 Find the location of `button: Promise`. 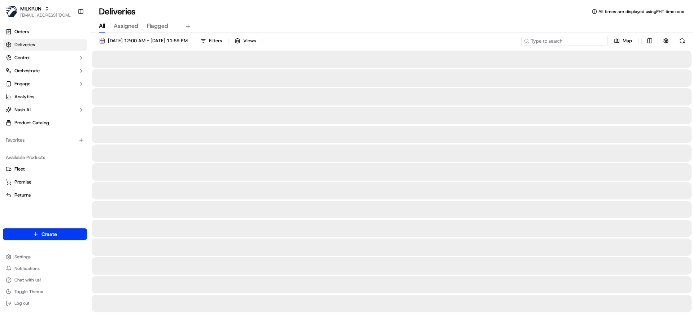

button: Promise is located at coordinates (45, 182).